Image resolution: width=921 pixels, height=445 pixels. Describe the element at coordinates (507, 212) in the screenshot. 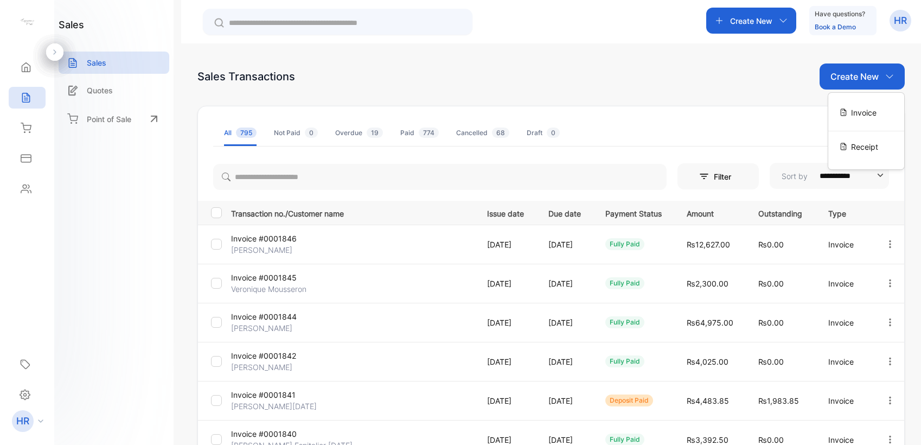

I see `p: Issue date` at that location.